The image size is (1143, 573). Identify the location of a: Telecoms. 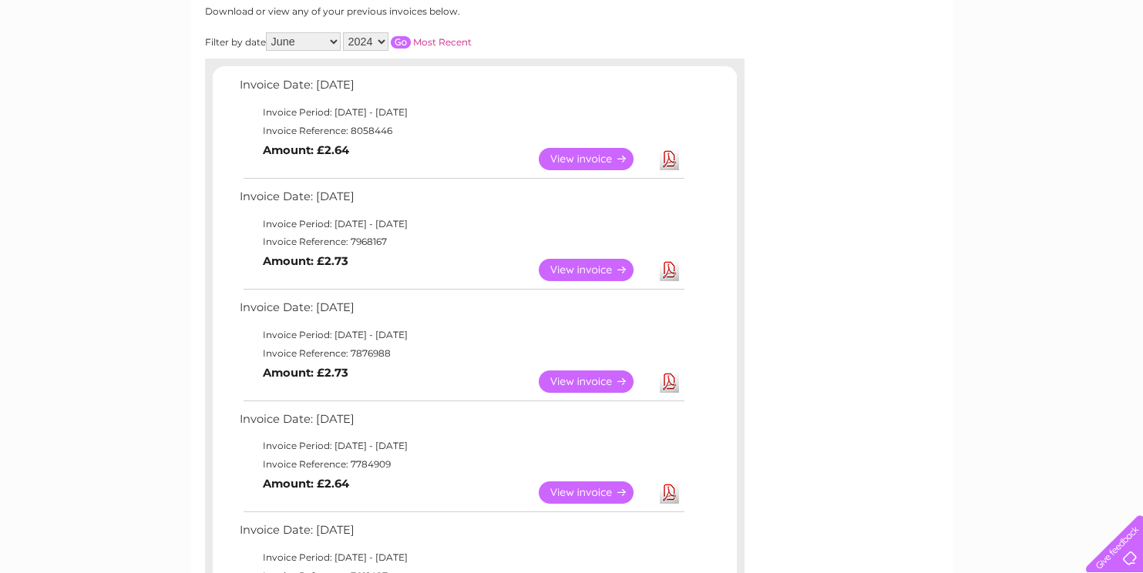
(976, 71).